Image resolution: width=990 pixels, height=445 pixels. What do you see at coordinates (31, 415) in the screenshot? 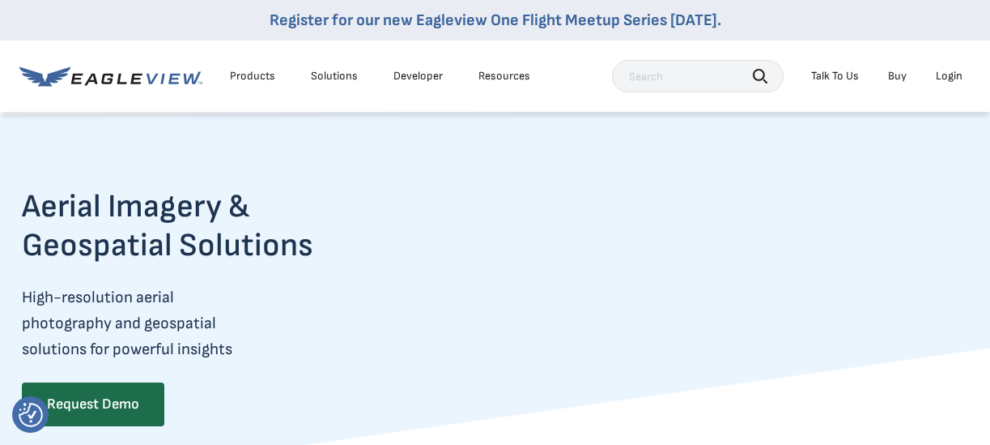
I see `img: Revisit consent button` at bounding box center [31, 415].